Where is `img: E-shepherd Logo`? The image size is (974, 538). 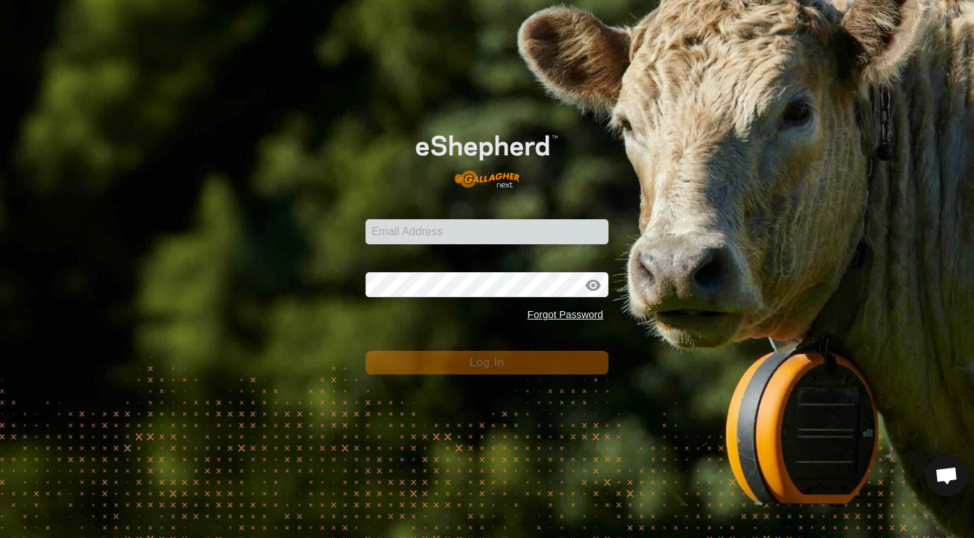
img: E-shepherd Logo is located at coordinates (487, 156).